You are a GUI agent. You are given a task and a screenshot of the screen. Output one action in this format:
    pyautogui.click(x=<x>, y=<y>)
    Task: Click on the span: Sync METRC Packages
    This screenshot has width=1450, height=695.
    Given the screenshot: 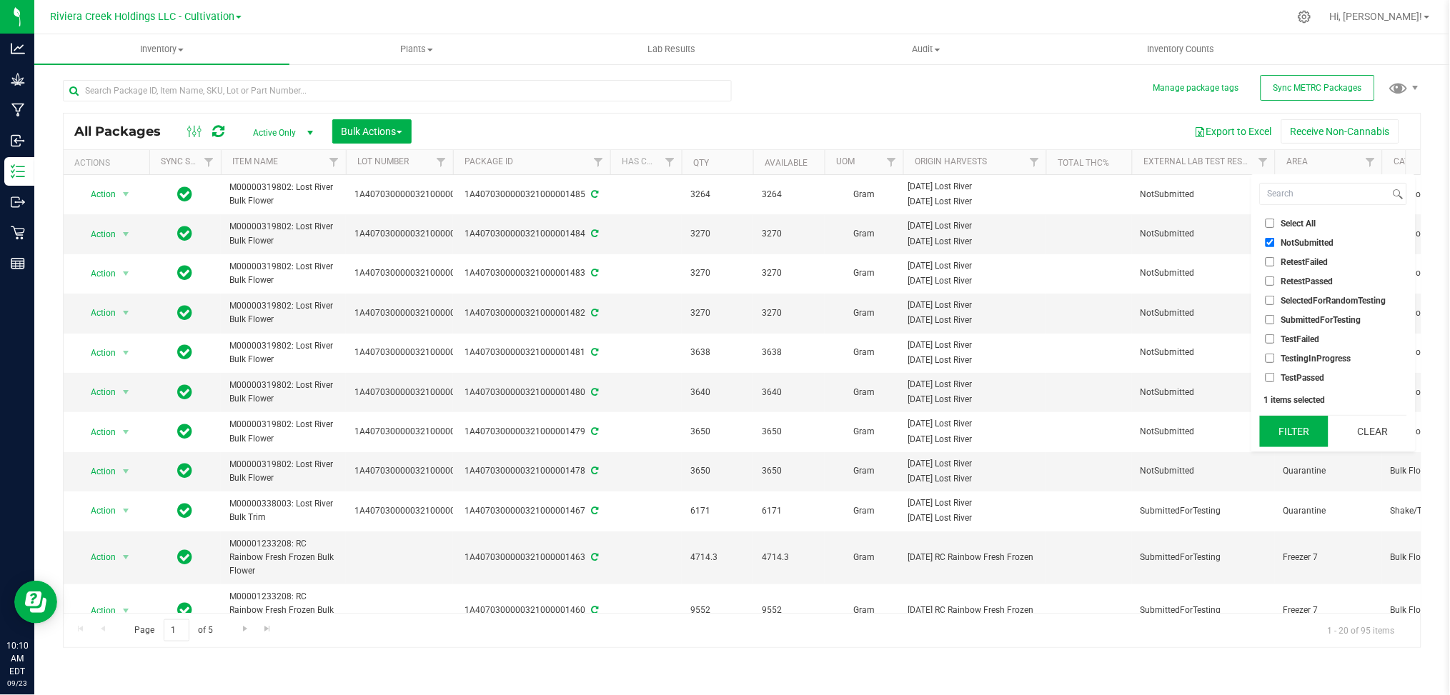 What is the action you would take?
    pyautogui.click(x=1317, y=88)
    